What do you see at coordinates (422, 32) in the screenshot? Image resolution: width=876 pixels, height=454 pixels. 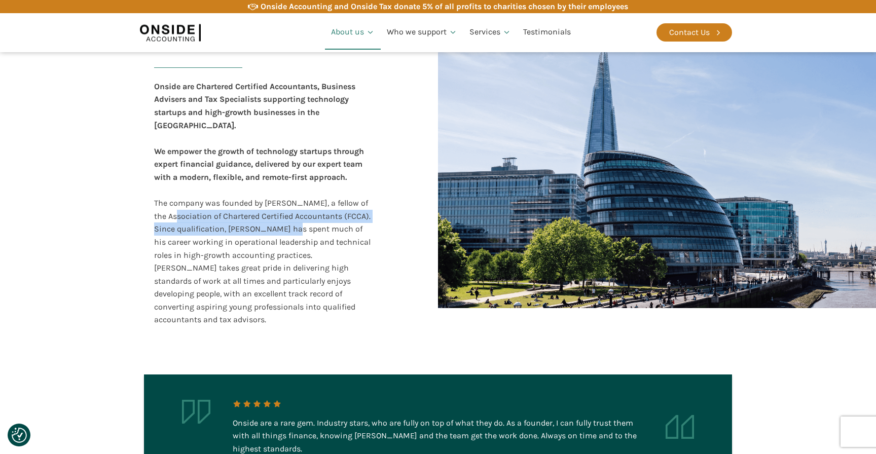 I see `a: Who we support` at bounding box center [422, 32].